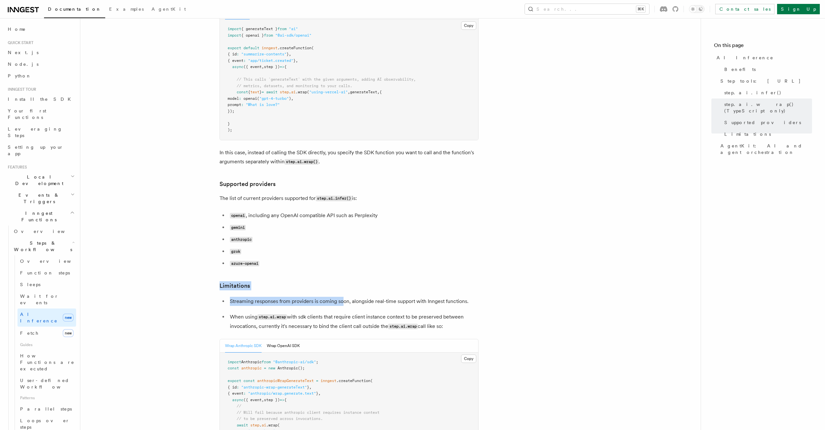 The height and width of the screenshot is (430, 825). What do you see at coordinates (250, 98) in the screenshot?
I see `span: openai` at bounding box center [250, 98].